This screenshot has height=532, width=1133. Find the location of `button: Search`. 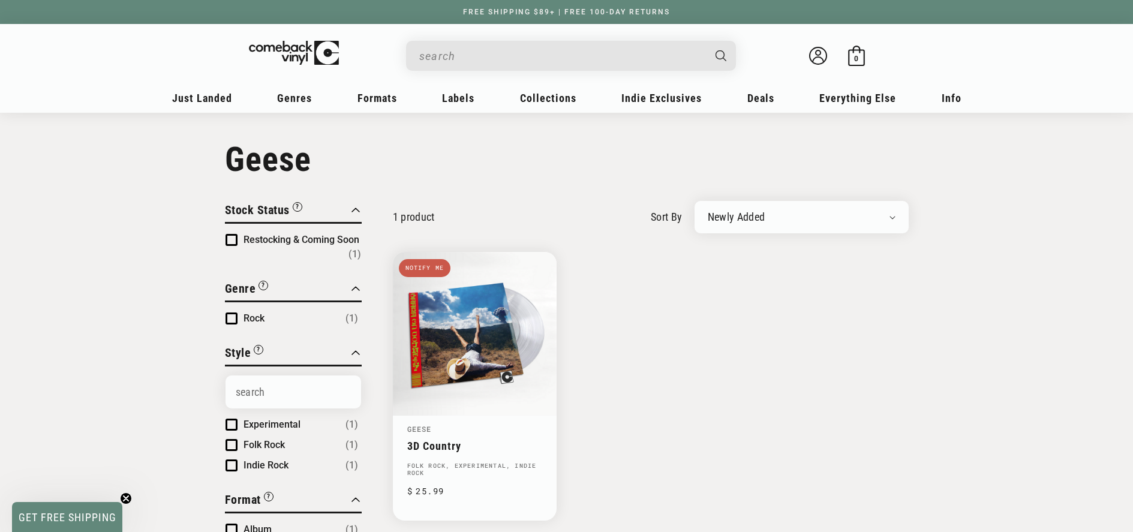

button: Search is located at coordinates (721, 56).